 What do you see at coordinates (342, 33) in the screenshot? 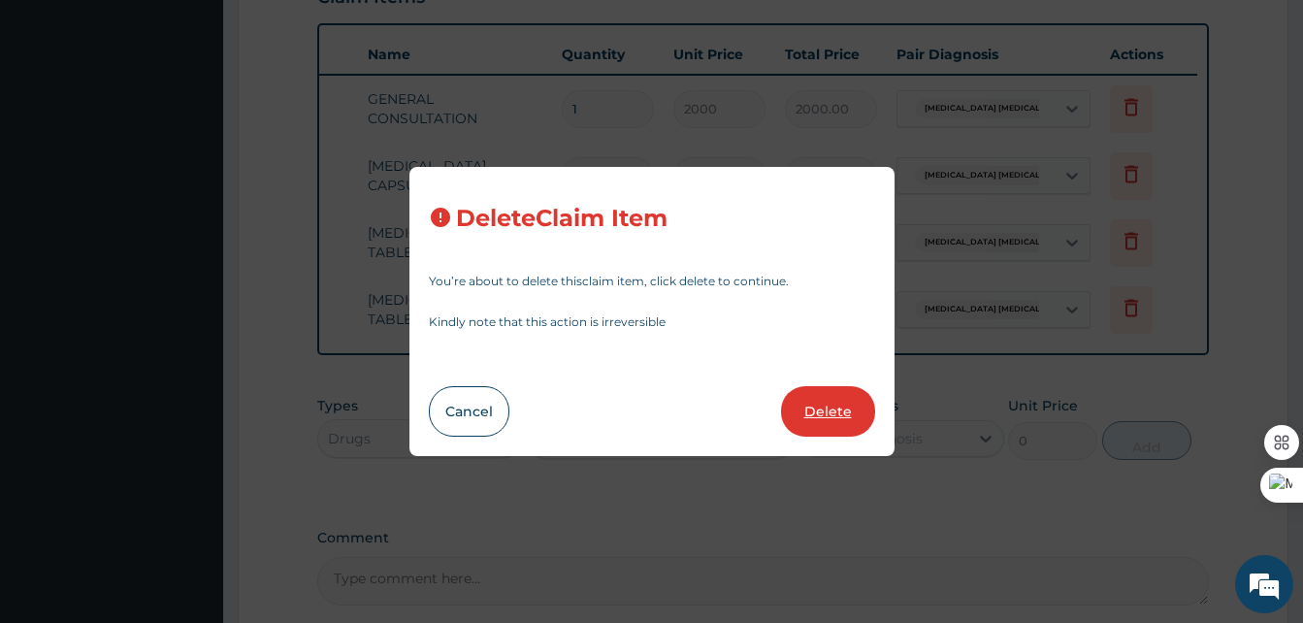
I see `div: Minimize live chat window` at bounding box center [342, 33].